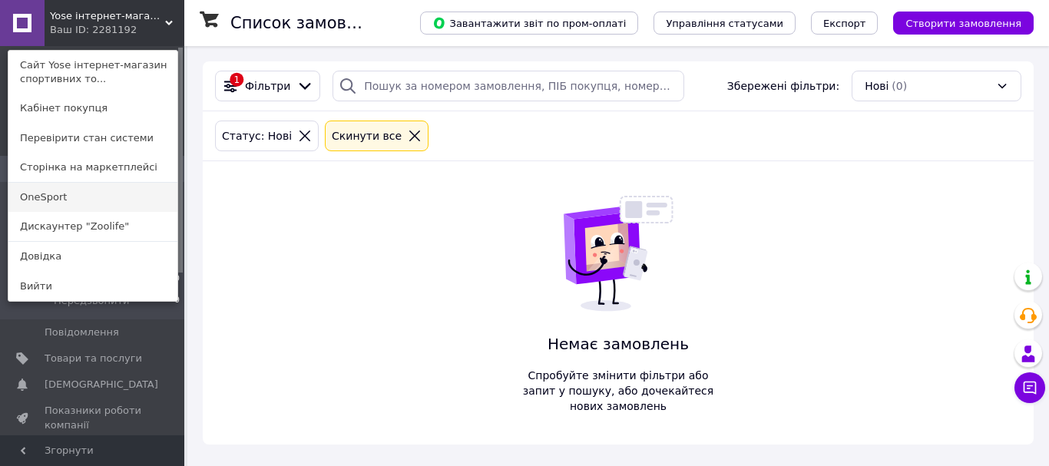  I want to click on button: Створити замовлення, so click(963, 23).